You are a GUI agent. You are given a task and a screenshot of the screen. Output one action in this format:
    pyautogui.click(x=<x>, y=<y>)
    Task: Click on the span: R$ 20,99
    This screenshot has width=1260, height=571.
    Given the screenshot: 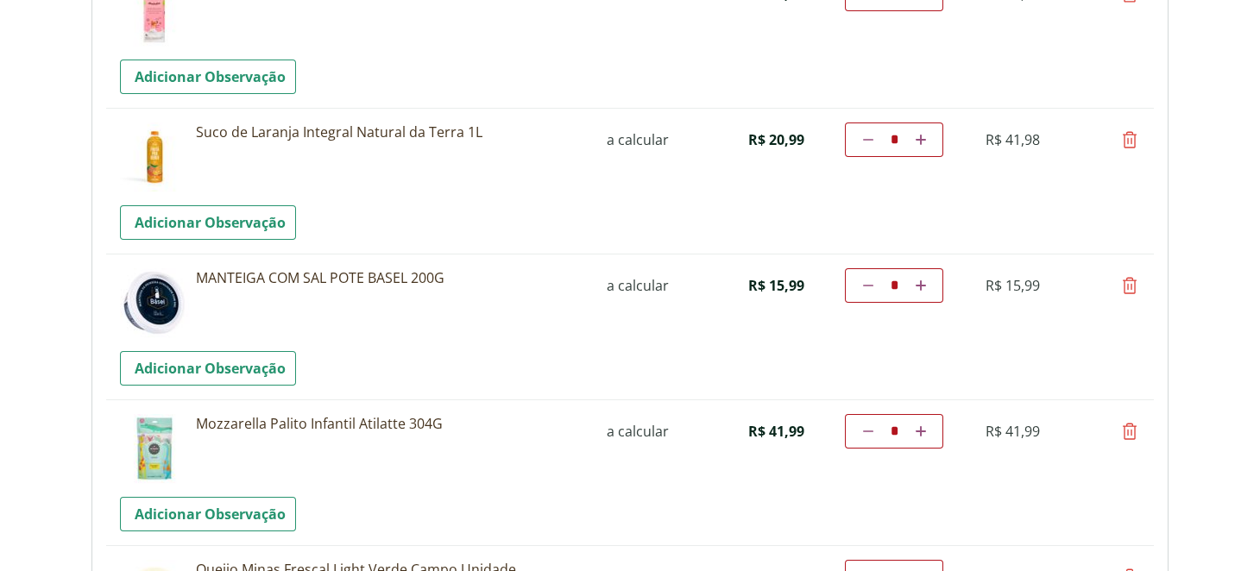 What is the action you would take?
    pyautogui.click(x=776, y=140)
    